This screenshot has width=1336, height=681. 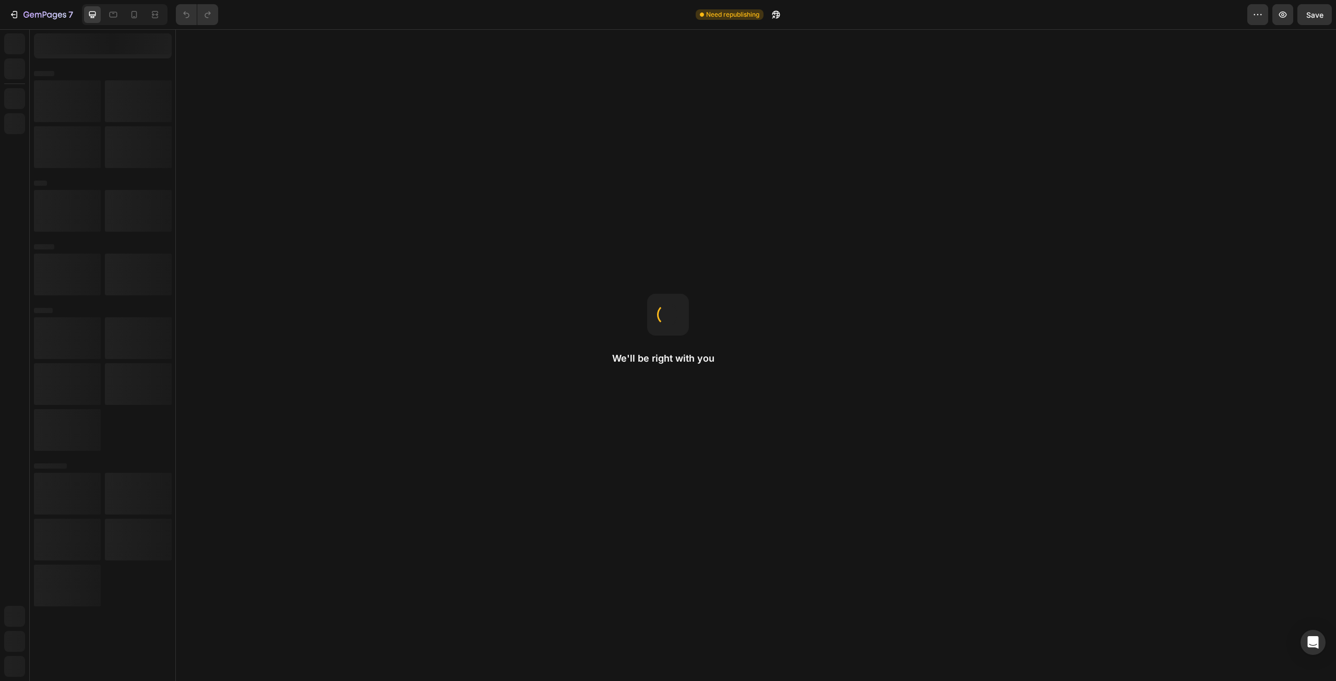 I want to click on span: Need republishing, so click(x=733, y=15).